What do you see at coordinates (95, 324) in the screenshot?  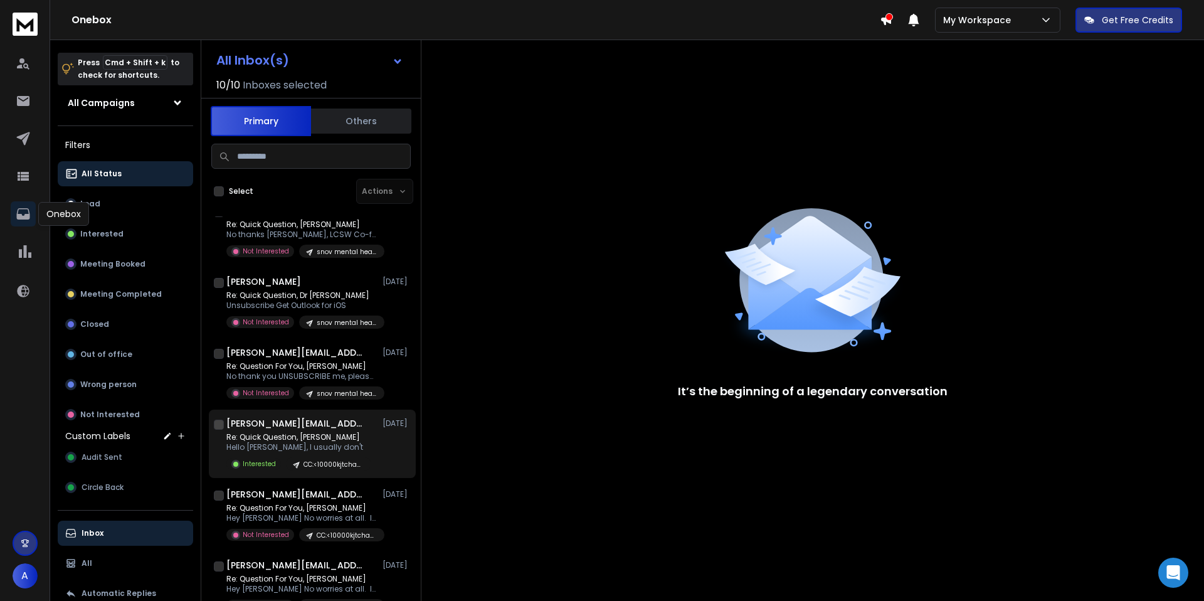 I see `p: Closed` at bounding box center [95, 324].